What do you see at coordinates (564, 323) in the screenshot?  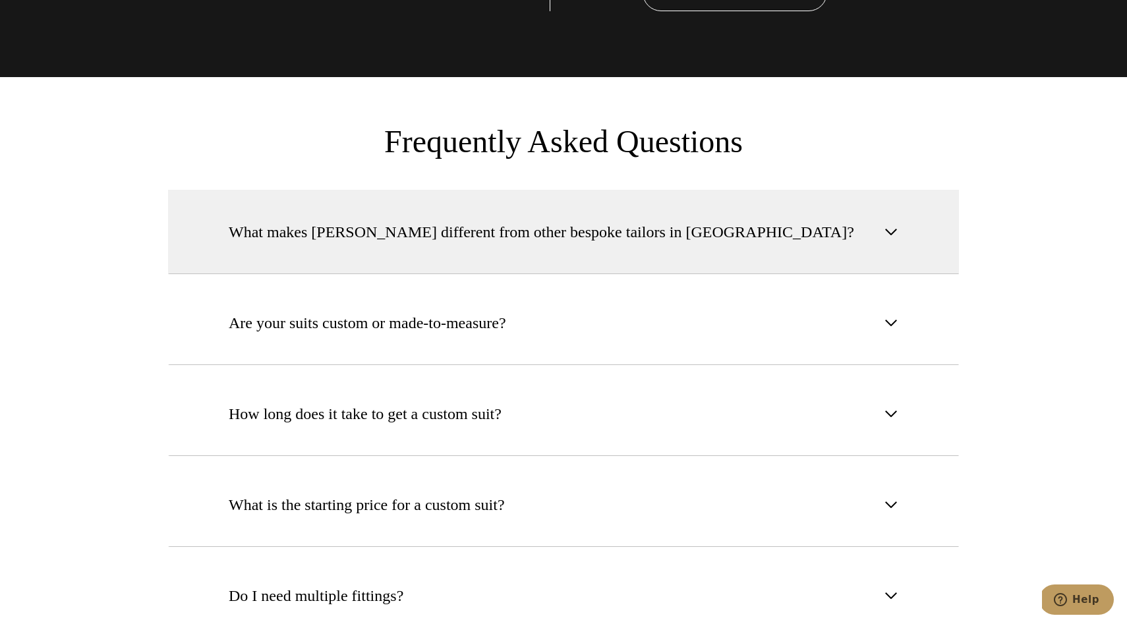 I see `button: Are your suits custom or made-to-measure?` at bounding box center [564, 323].